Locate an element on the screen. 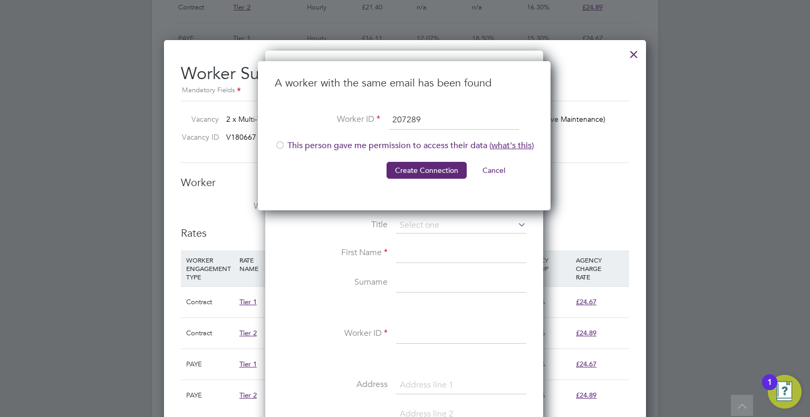  button: Cancel is located at coordinates (494, 170).